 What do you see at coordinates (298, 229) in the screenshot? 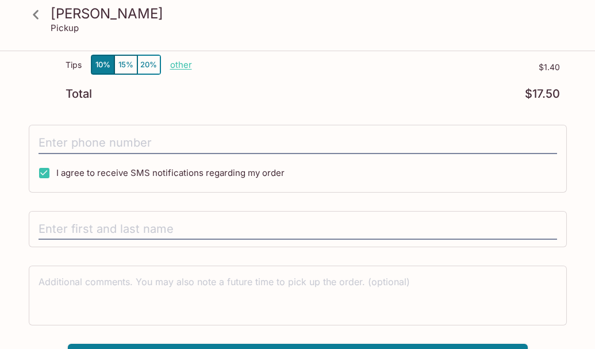
I see `input: Enter first and last name` at bounding box center [298, 229].